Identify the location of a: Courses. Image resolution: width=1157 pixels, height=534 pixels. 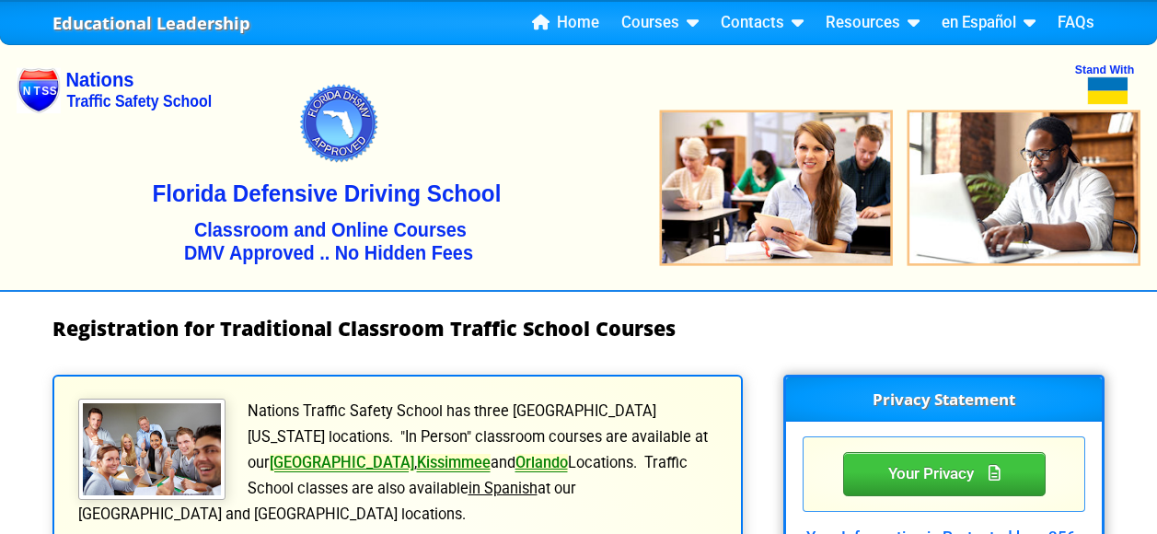
(660, 23).